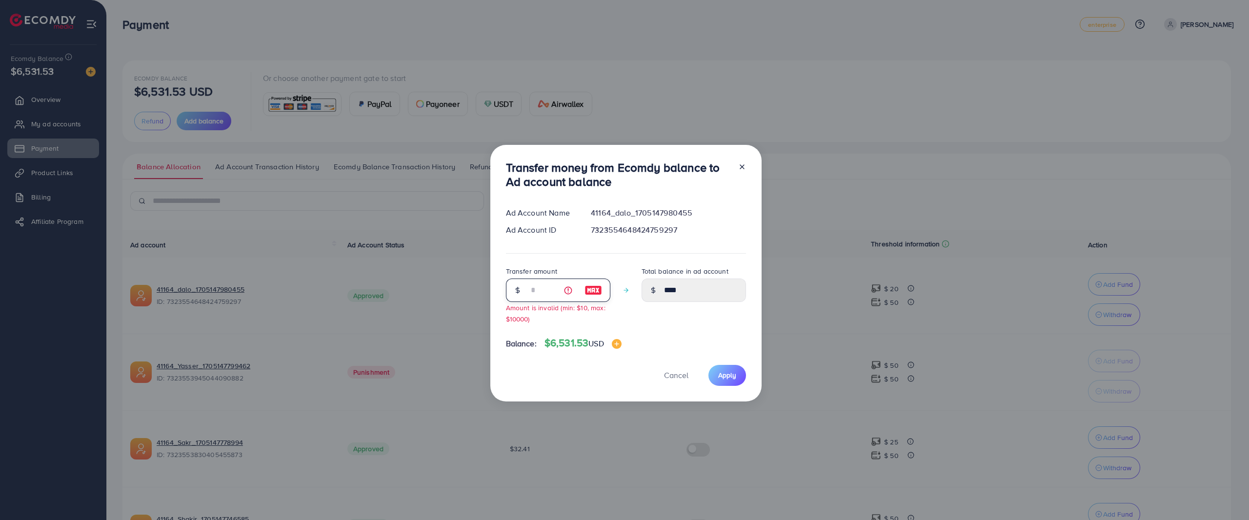 Image resolution: width=1249 pixels, height=520 pixels. What do you see at coordinates (668, 213) in the screenshot?
I see `div: 41164_dalo_1705147980455` at bounding box center [668, 213].